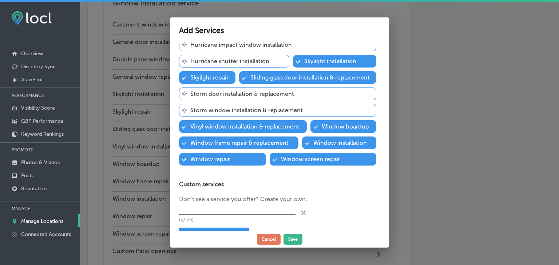  What do you see at coordinates (28, 15) in the screenshot?
I see `div: v 4.0.24` at bounding box center [28, 15].